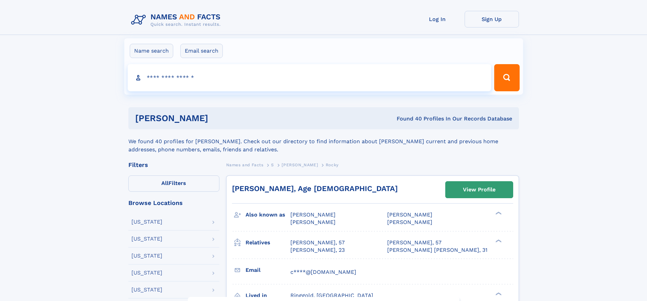 This screenshot has width=647, height=301. Describe the element at coordinates (174, 184) in the screenshot. I see `label: Filters` at that location.